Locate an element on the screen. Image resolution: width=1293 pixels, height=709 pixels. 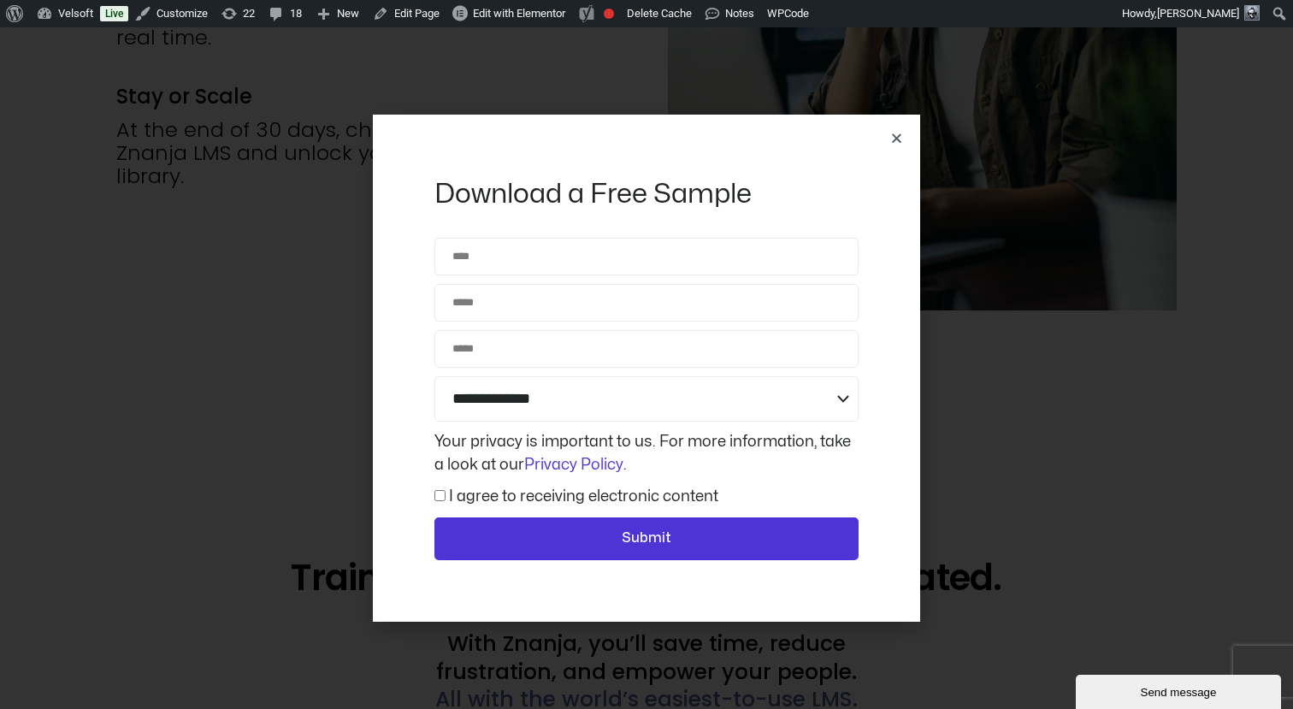
div: Focus keyphrase not set is located at coordinates (609, 14).